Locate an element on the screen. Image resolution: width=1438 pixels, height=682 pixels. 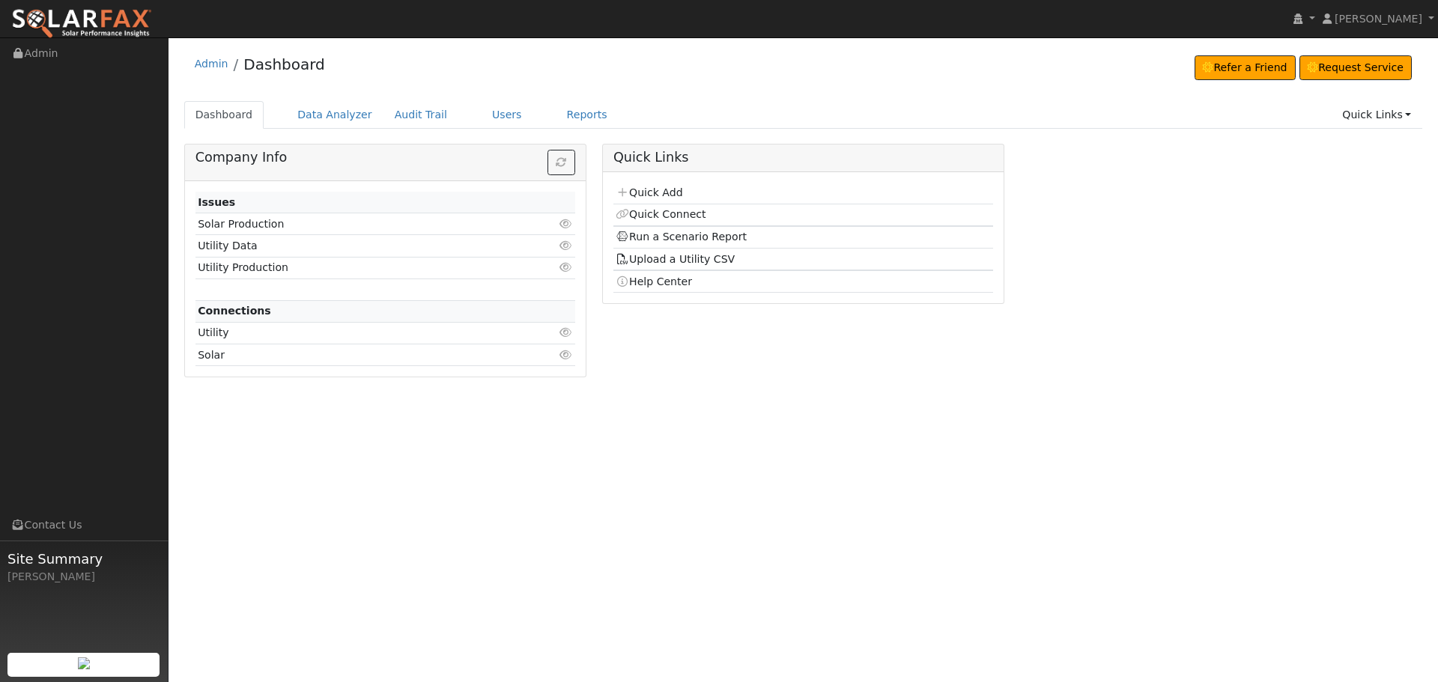
td: Utility Production is located at coordinates (354, 267).